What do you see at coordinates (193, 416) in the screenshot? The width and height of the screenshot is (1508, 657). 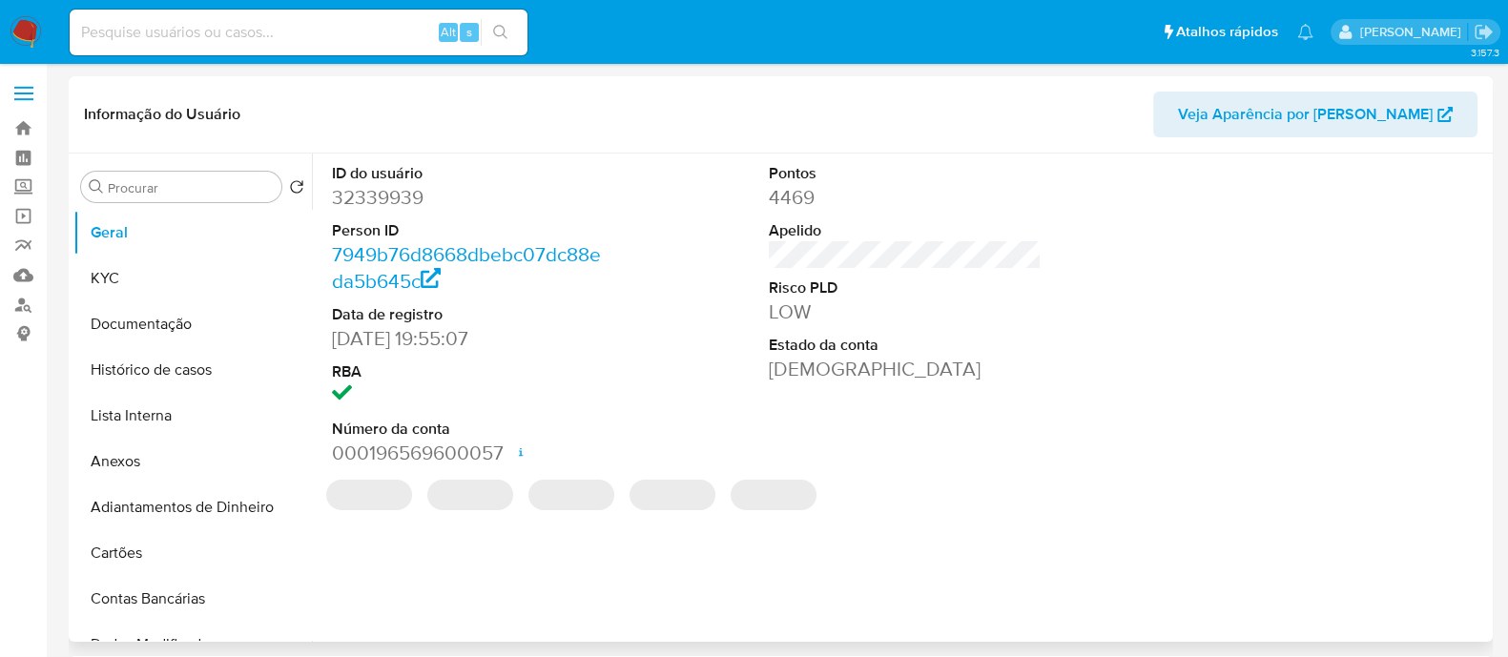 I see `button: Lista Interna` at bounding box center [193, 416].